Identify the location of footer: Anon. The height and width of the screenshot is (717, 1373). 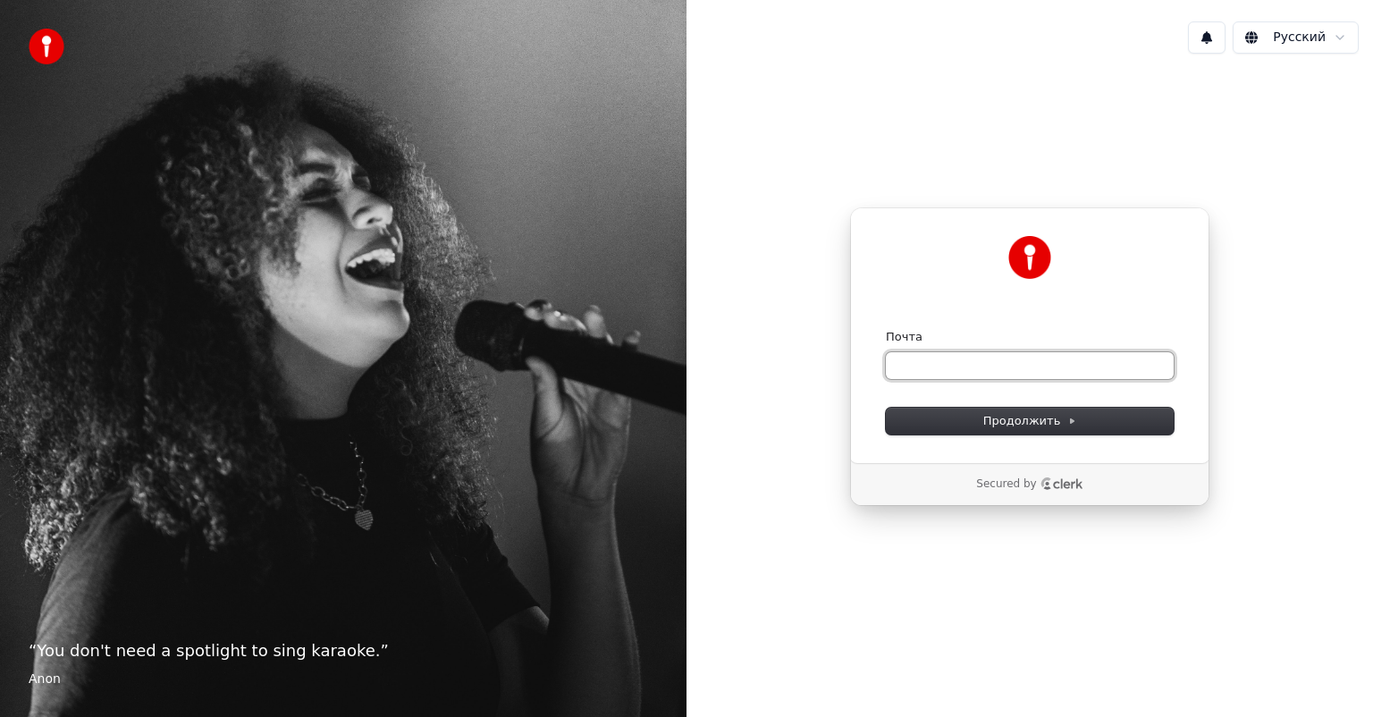
(343, 679).